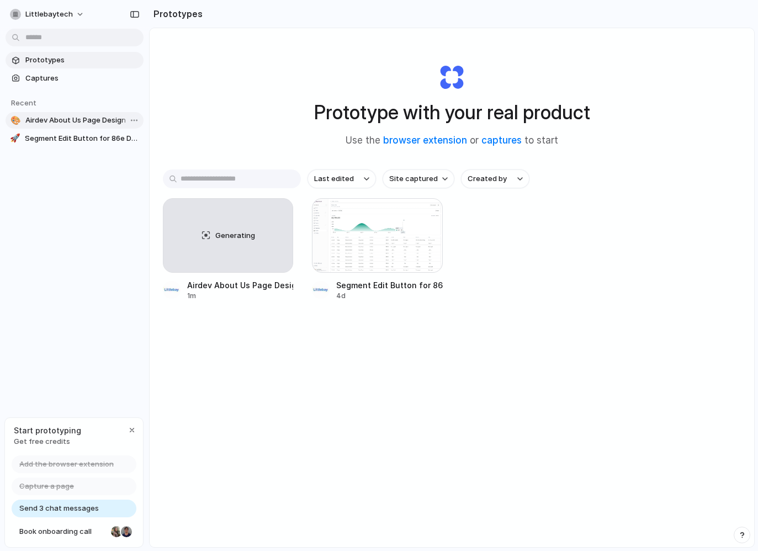  I want to click on div: Nicole Kubica, so click(116, 531).